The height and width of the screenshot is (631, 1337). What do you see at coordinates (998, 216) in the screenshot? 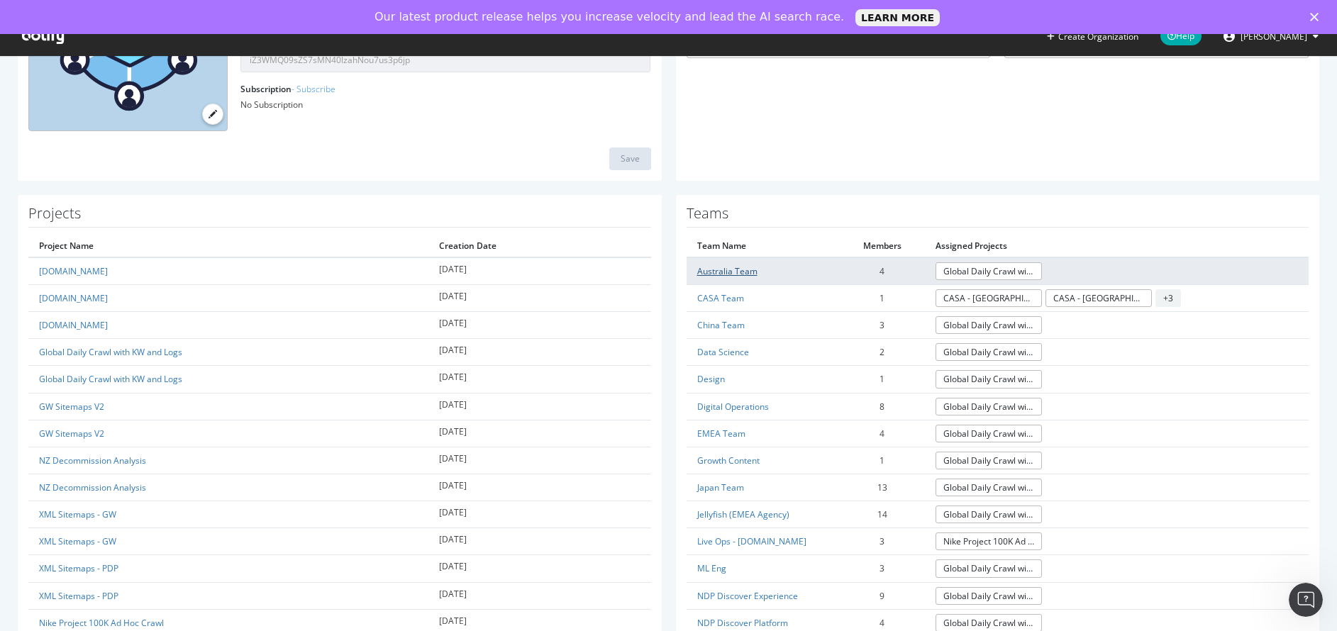
I see `h1: Teams` at bounding box center [998, 216].